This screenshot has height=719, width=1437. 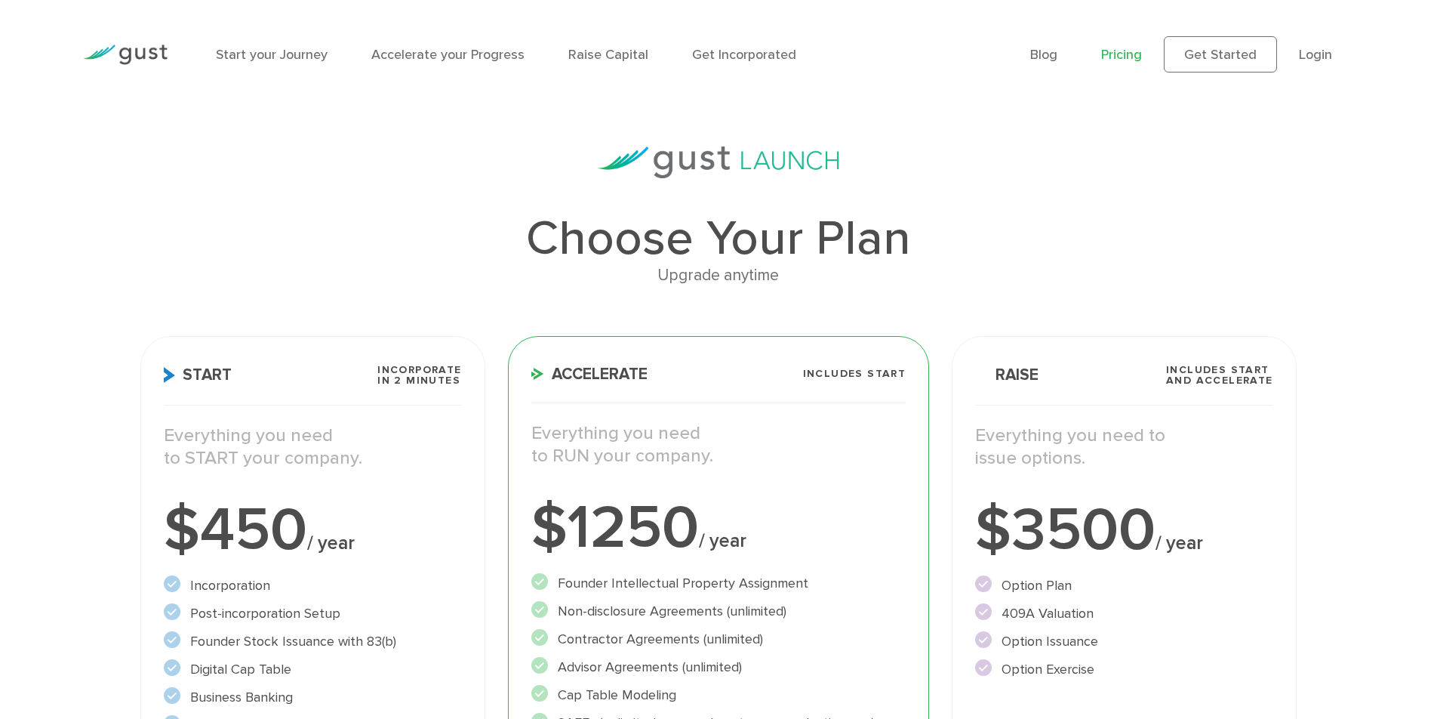 I want to click on img: Gust Logo, so click(x=125, y=54).